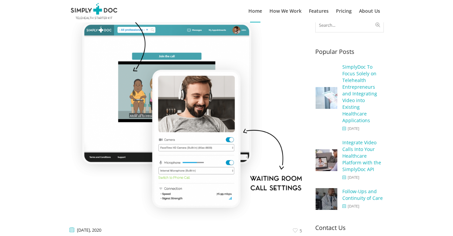 Image resolution: width=453 pixels, height=236 pixels. What do you see at coordinates (319, 11) in the screenshot?
I see `span: Features` at bounding box center [319, 11].